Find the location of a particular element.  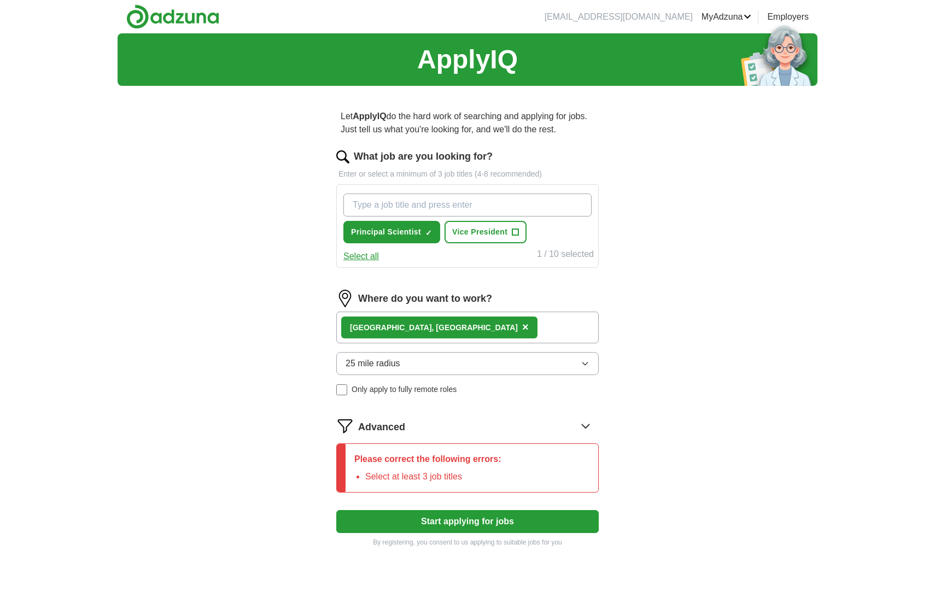

span: Principal Scientist is located at coordinates (386, 232).